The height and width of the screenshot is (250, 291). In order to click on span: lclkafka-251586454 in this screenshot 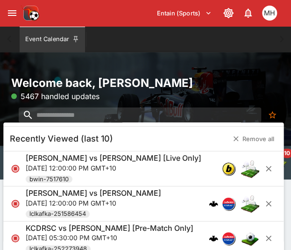, I will do `click(57, 214)`.